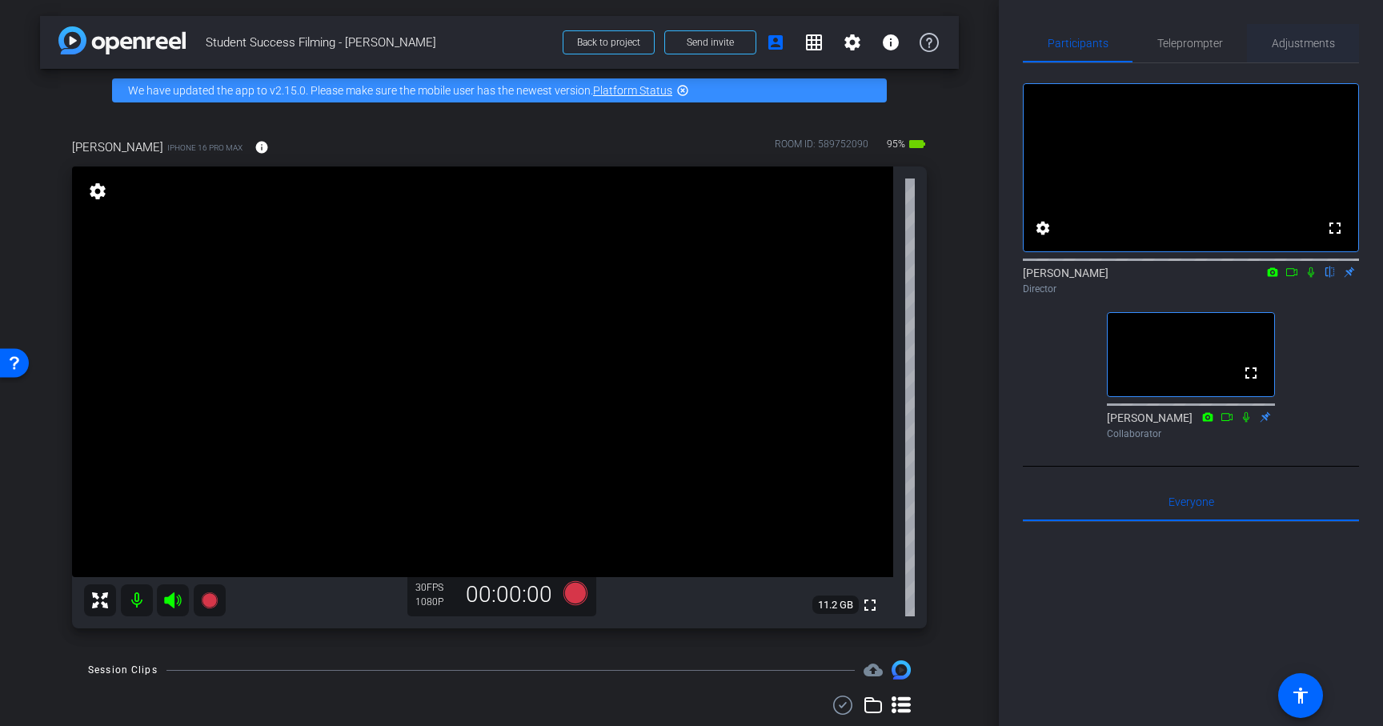 This screenshot has height=726, width=1383. I want to click on mat-icon: accessibility, so click(1301, 696).